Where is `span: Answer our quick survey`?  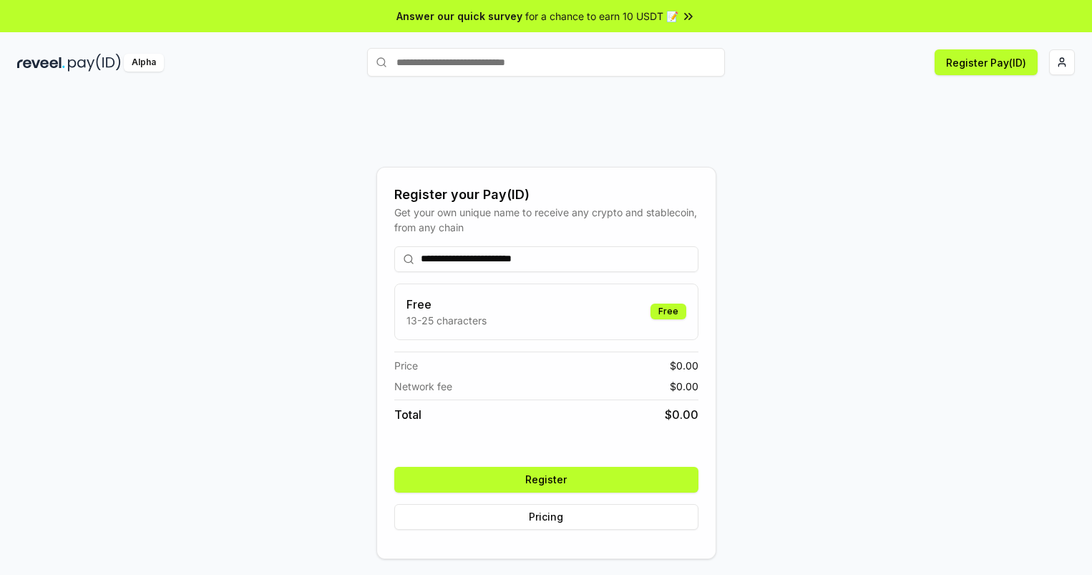
span: Answer our quick survey is located at coordinates (459, 16).